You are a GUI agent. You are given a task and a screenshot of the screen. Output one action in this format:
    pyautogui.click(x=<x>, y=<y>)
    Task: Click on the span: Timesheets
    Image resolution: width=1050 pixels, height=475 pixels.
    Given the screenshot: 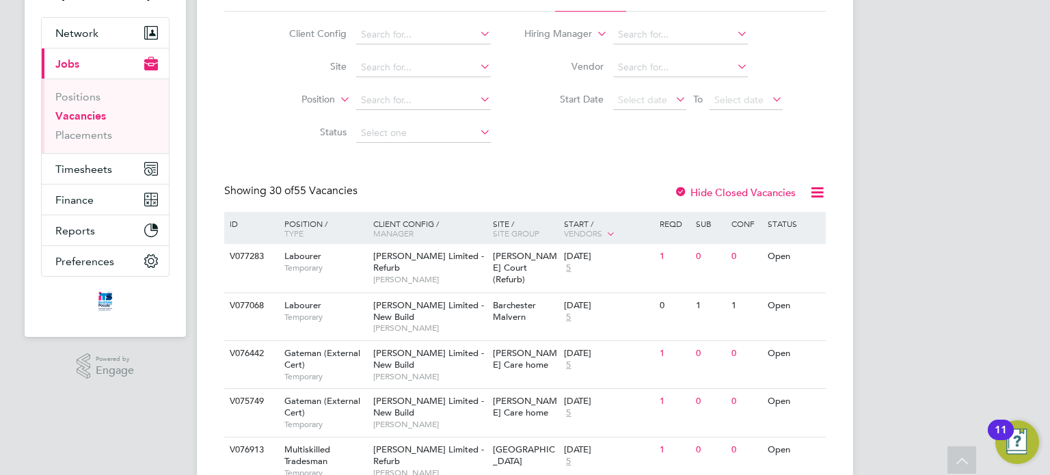 What is the action you would take?
    pyautogui.click(x=83, y=169)
    